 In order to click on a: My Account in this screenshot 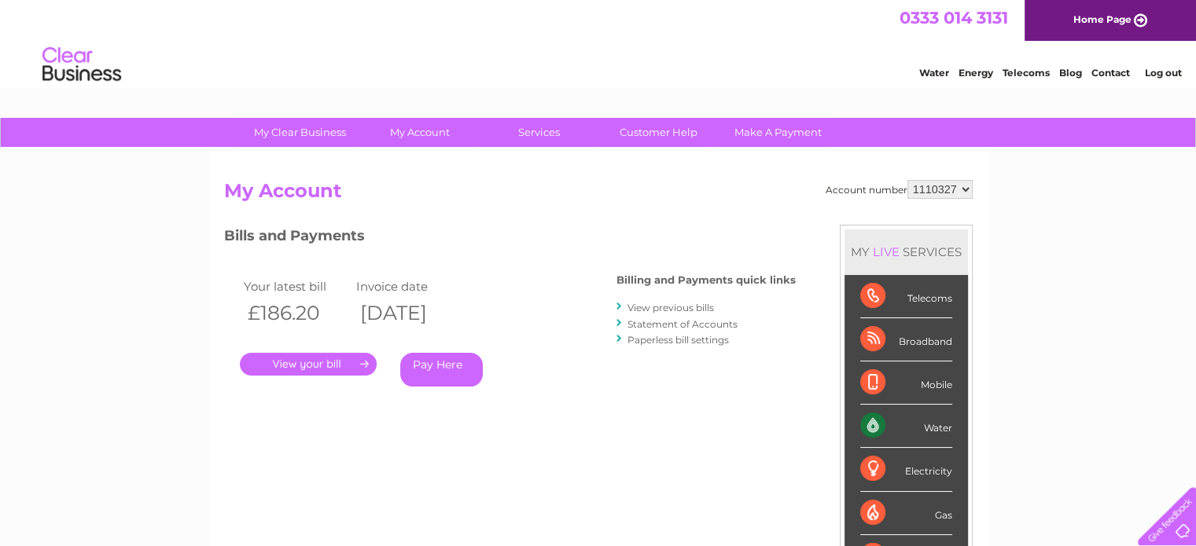, I will do `click(419, 132)`.